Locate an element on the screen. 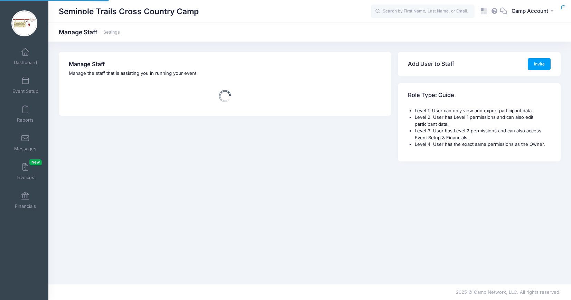  h4: Manage Staff is located at coordinates (225, 64).